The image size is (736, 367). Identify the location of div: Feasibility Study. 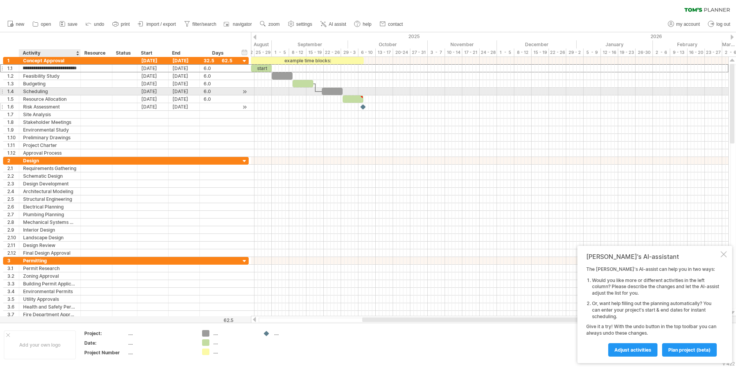
(50, 76).